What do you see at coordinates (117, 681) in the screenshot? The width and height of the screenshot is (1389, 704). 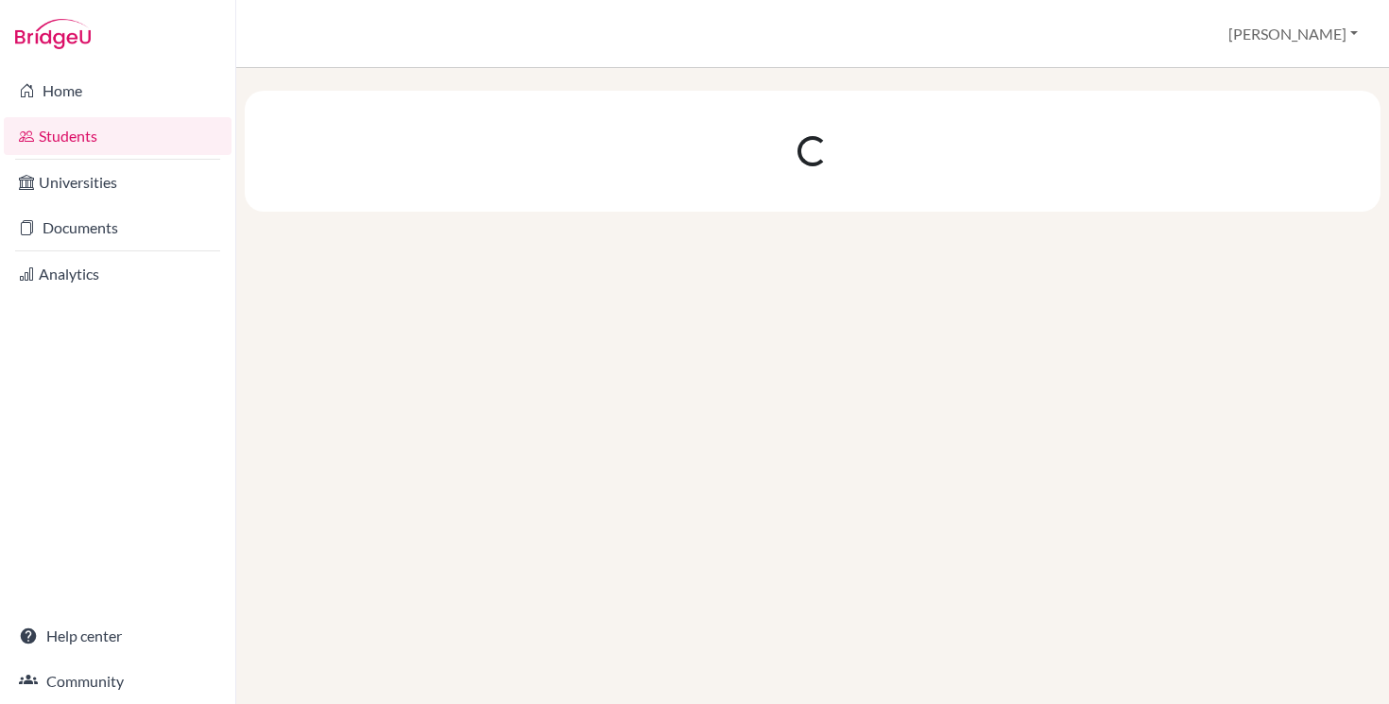 I see `a: Community` at bounding box center [117, 681].